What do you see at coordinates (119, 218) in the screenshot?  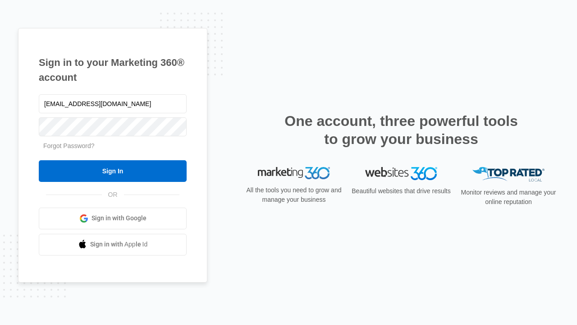 I see `span: Sign in with Google` at bounding box center [119, 218].